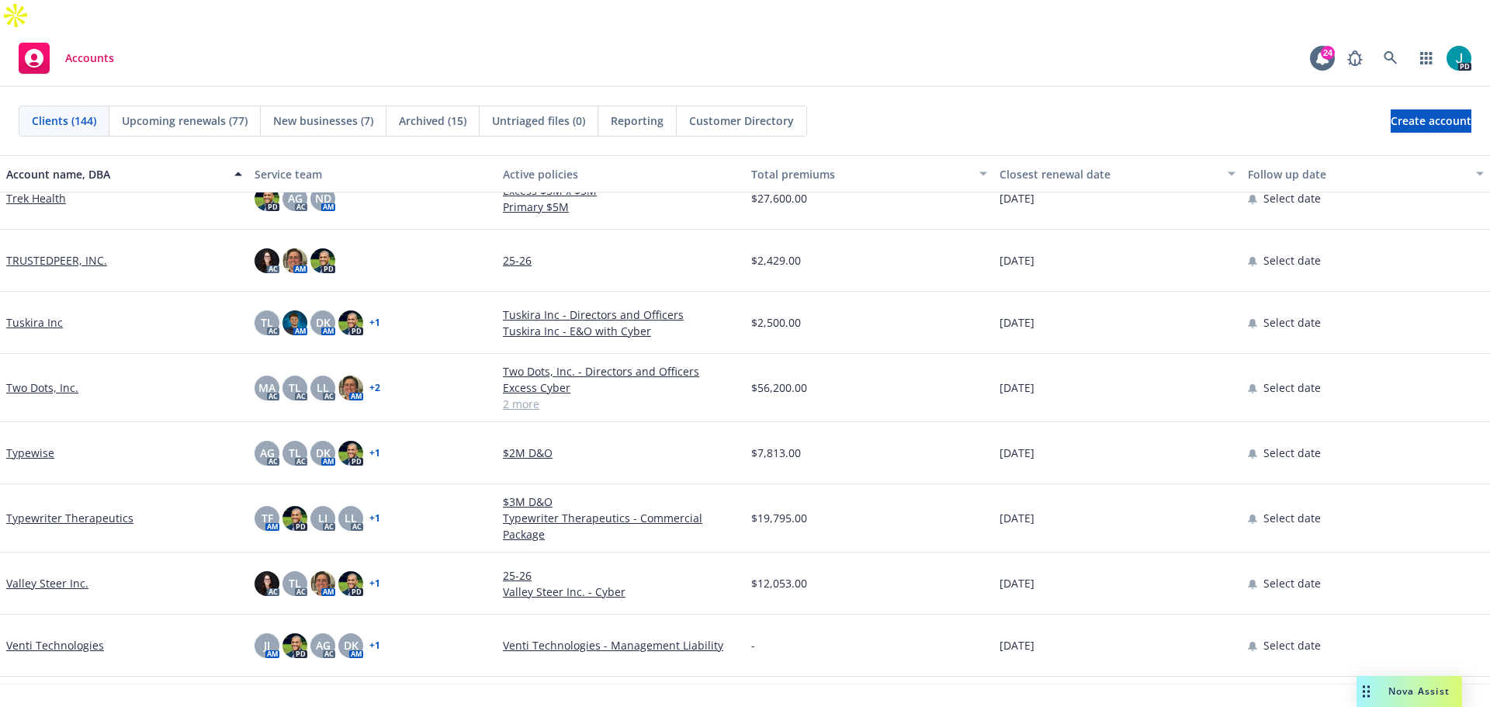  What do you see at coordinates (621, 501) in the screenshot?
I see `a: $3M D&O` at bounding box center [621, 501].